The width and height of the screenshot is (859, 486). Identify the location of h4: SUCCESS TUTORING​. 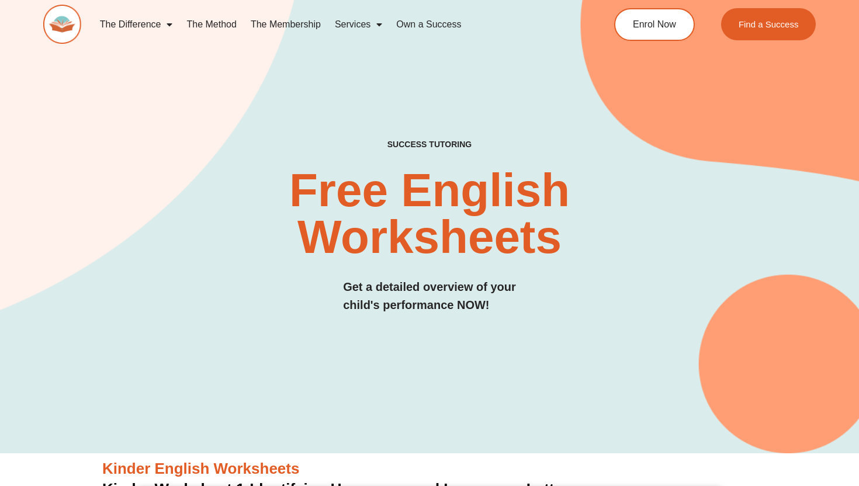
(430, 144).